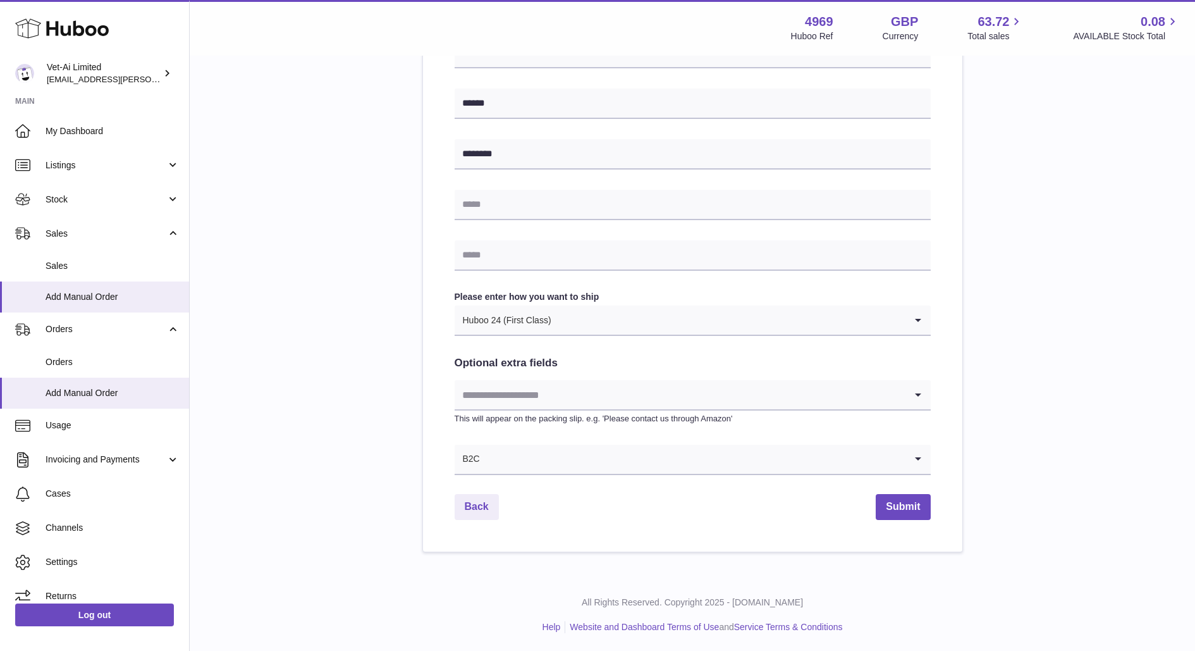 Image resolution: width=1195 pixels, height=651 pixels. What do you see at coordinates (692, 419) in the screenshot?
I see `p: This will appear on the packing slip. e.g. 'Please contact us through Amazon'` at bounding box center [692, 419].